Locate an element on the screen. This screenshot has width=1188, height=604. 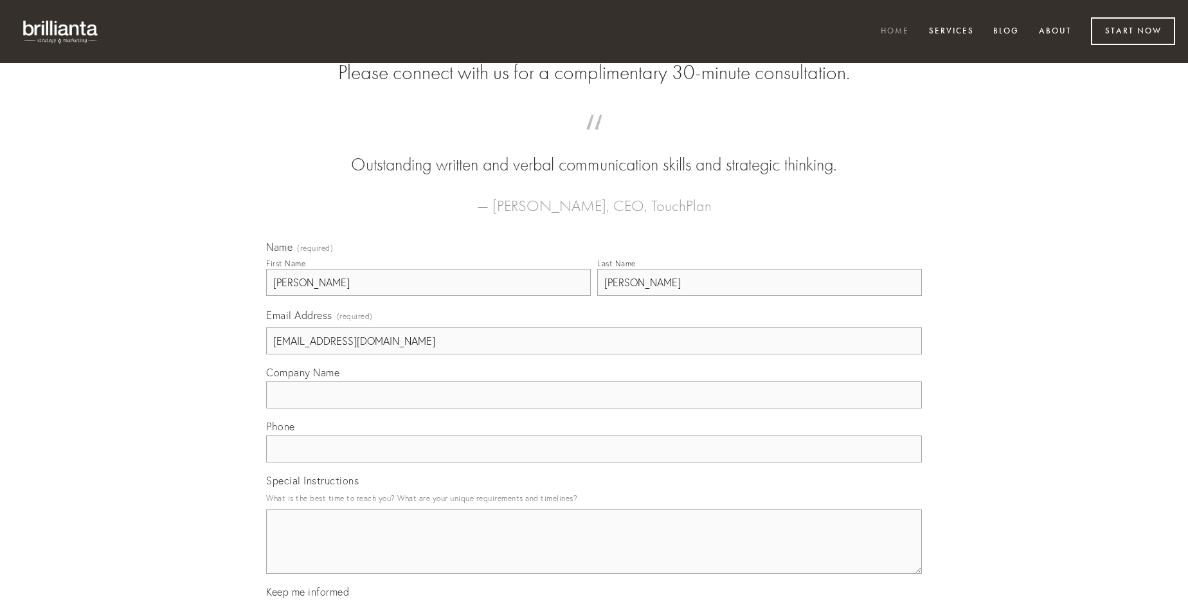
a: Home is located at coordinates (895, 32).